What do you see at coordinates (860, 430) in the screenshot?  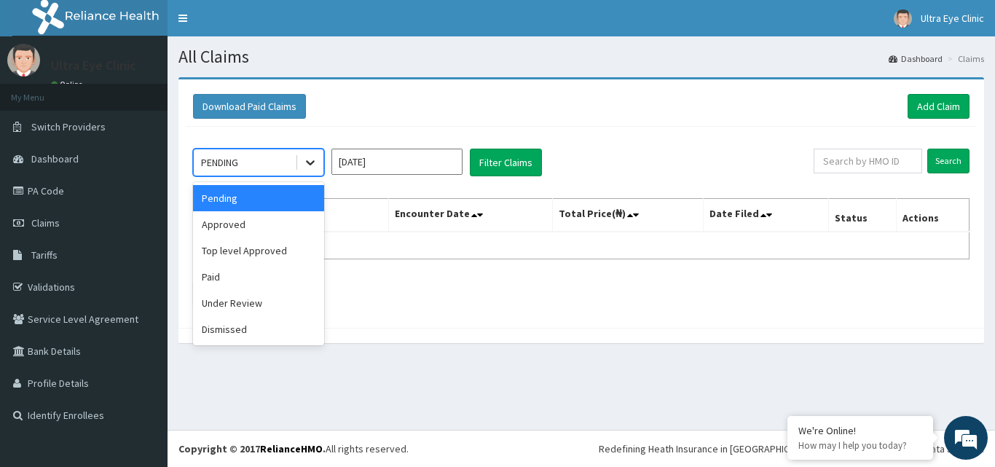 I see `div: We're Online!` at bounding box center [860, 430].